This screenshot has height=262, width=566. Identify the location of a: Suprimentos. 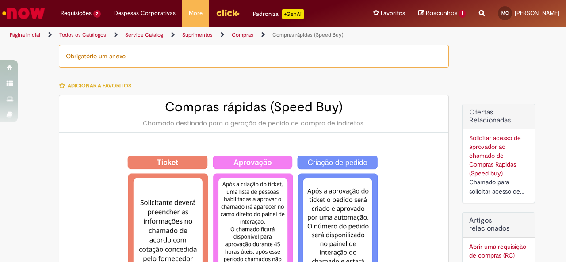
(197, 35).